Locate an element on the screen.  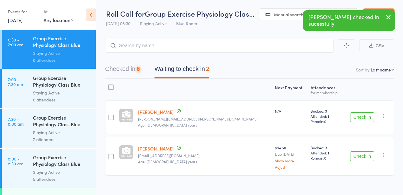
a: 7:00 -7:30 amGroup Exercise Physiology Class Blue RoomStaying Active6 attendees is located at coordinates (49, 89).